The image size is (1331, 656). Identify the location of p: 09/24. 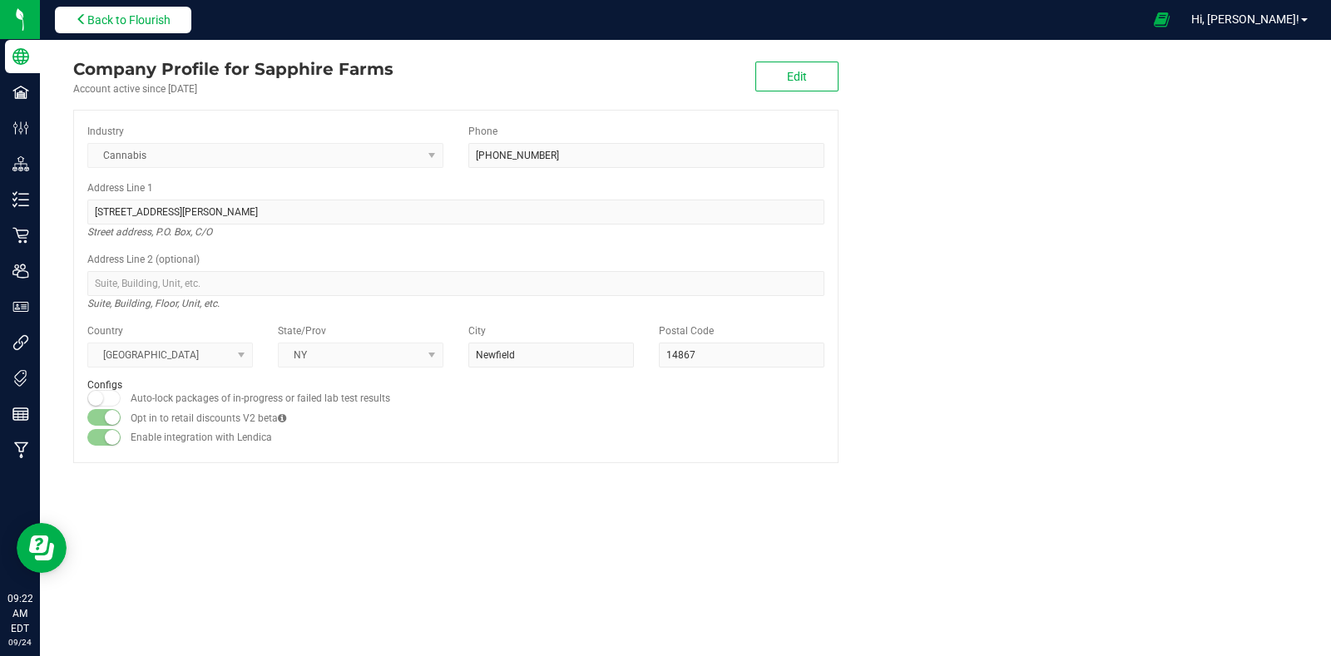
(20, 642).